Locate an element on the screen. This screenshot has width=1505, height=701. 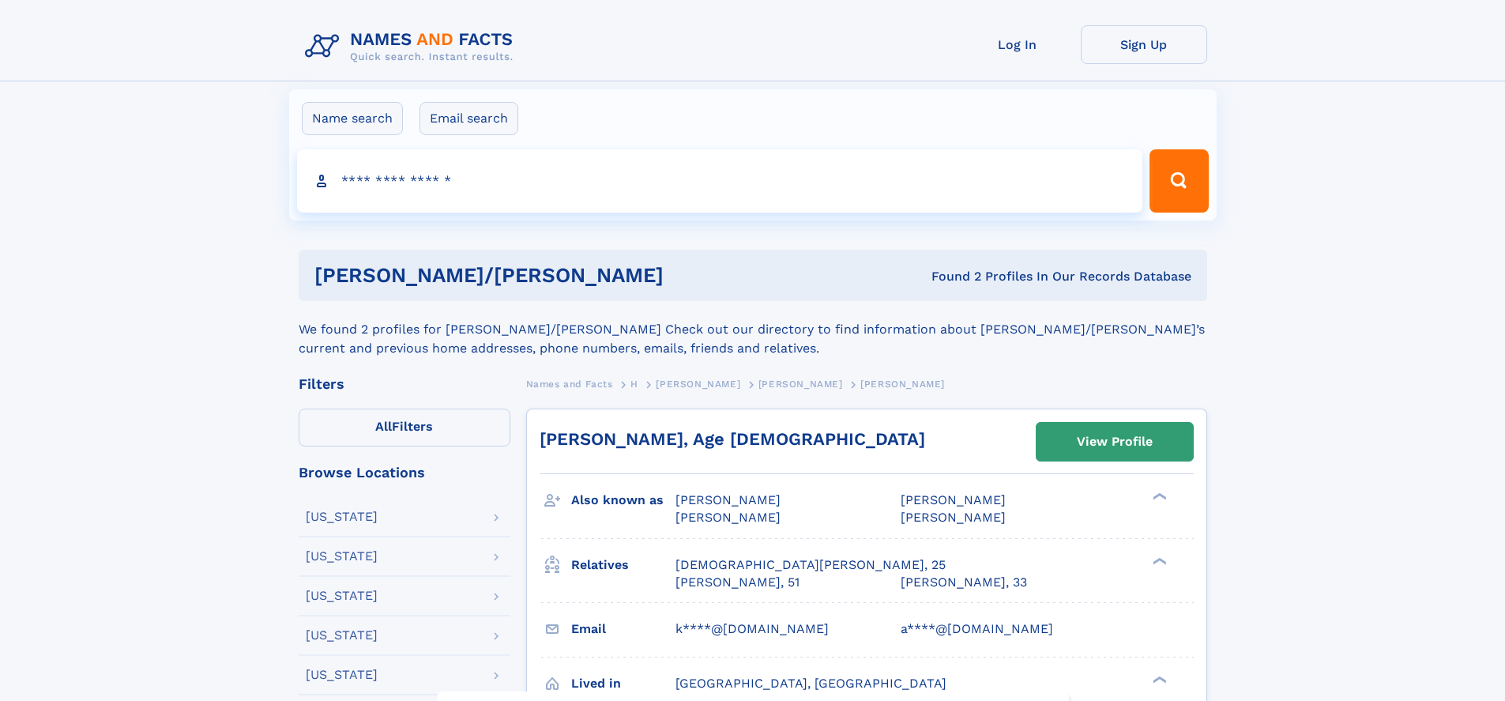
label: Email search is located at coordinates (468, 118).